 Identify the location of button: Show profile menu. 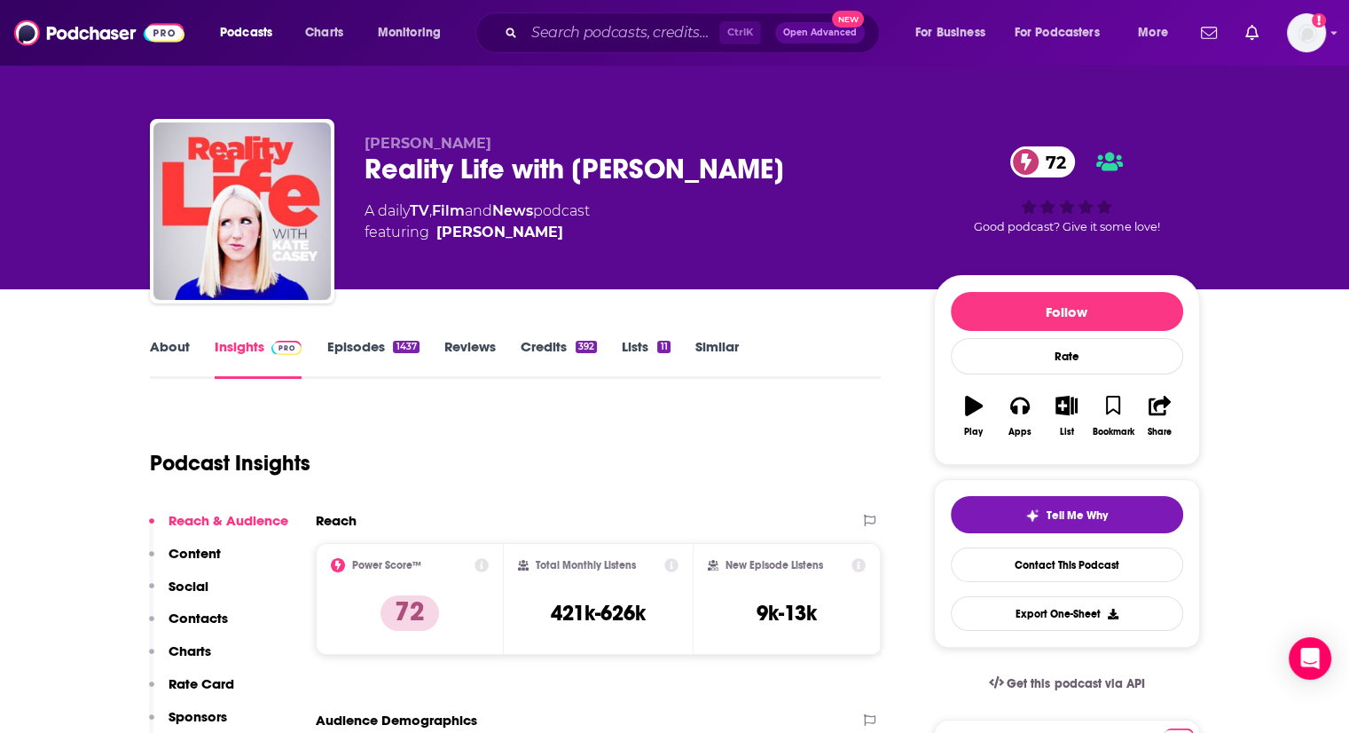
(1307, 33).